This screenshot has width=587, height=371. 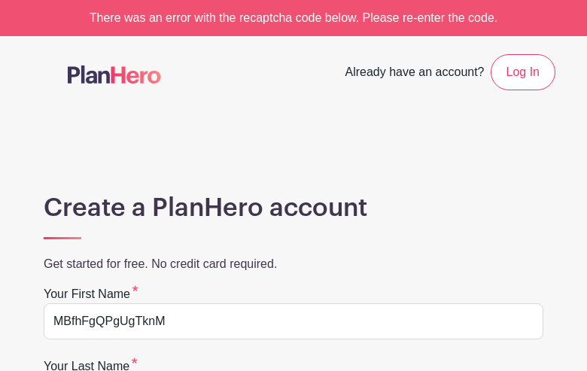 I want to click on p: Get started for free. No credit card required., so click(x=293, y=264).